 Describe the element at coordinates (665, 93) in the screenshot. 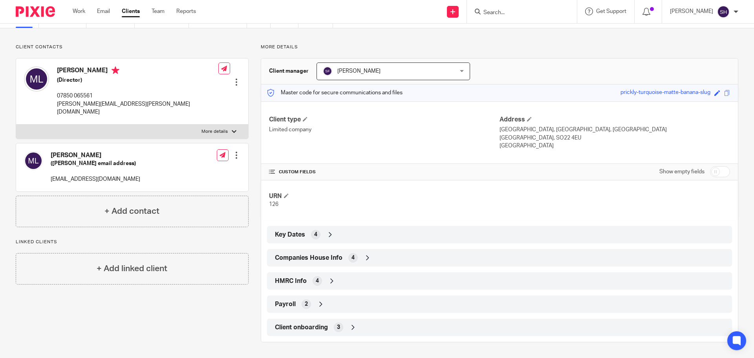

I see `div: prickly-turquoise-matte-banana-slug` at that location.